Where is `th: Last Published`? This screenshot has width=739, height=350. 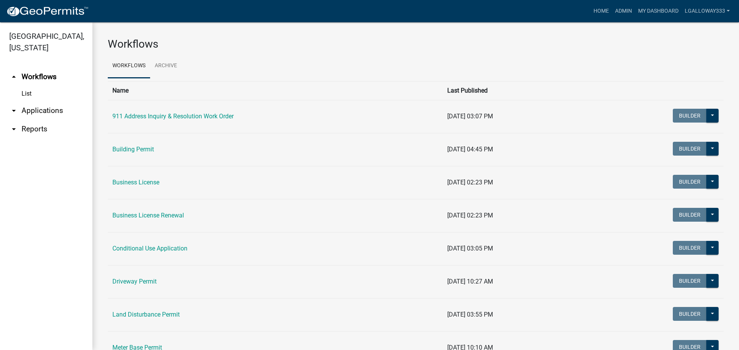 th: Last Published is located at coordinates (512, 90).